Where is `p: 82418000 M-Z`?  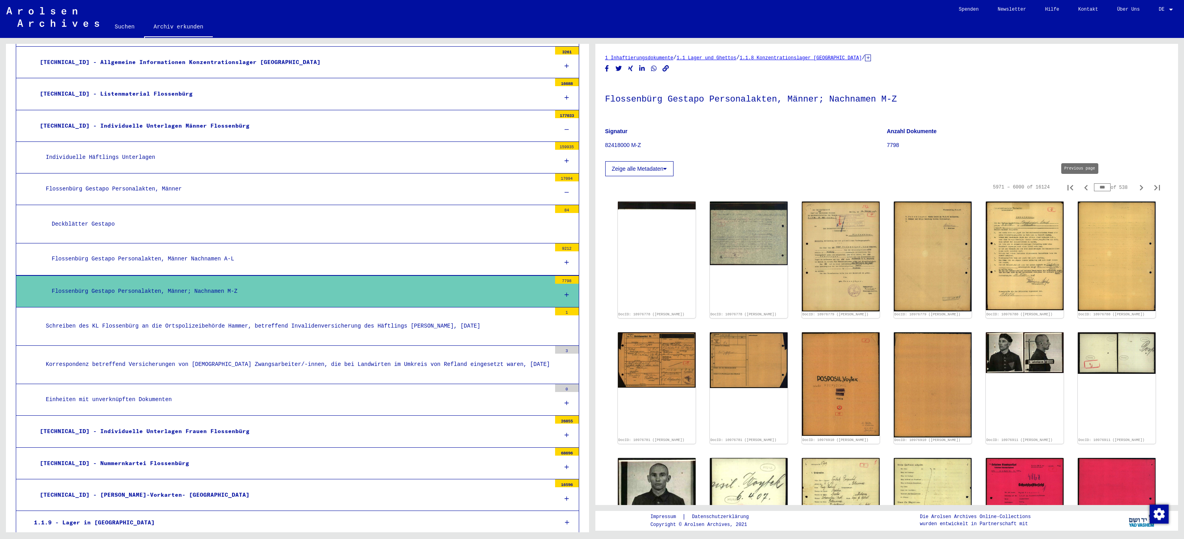 p: 82418000 M-Z is located at coordinates (746, 145).